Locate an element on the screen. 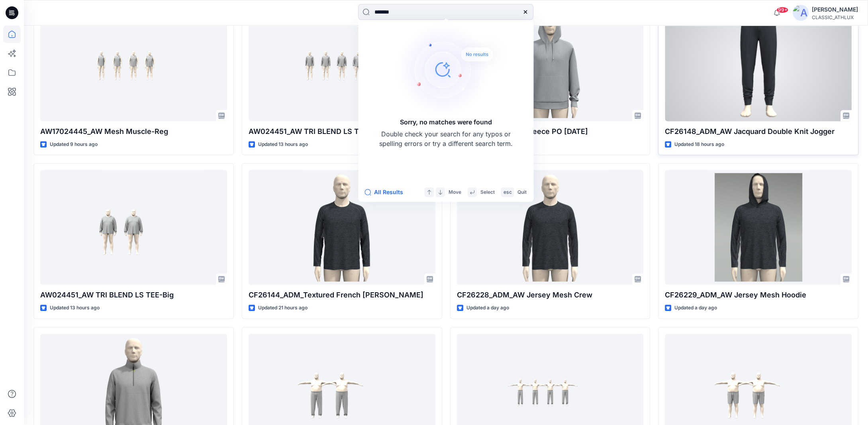  a: CF26144_ADM_Textured French Terry Crew is located at coordinates (342, 227).